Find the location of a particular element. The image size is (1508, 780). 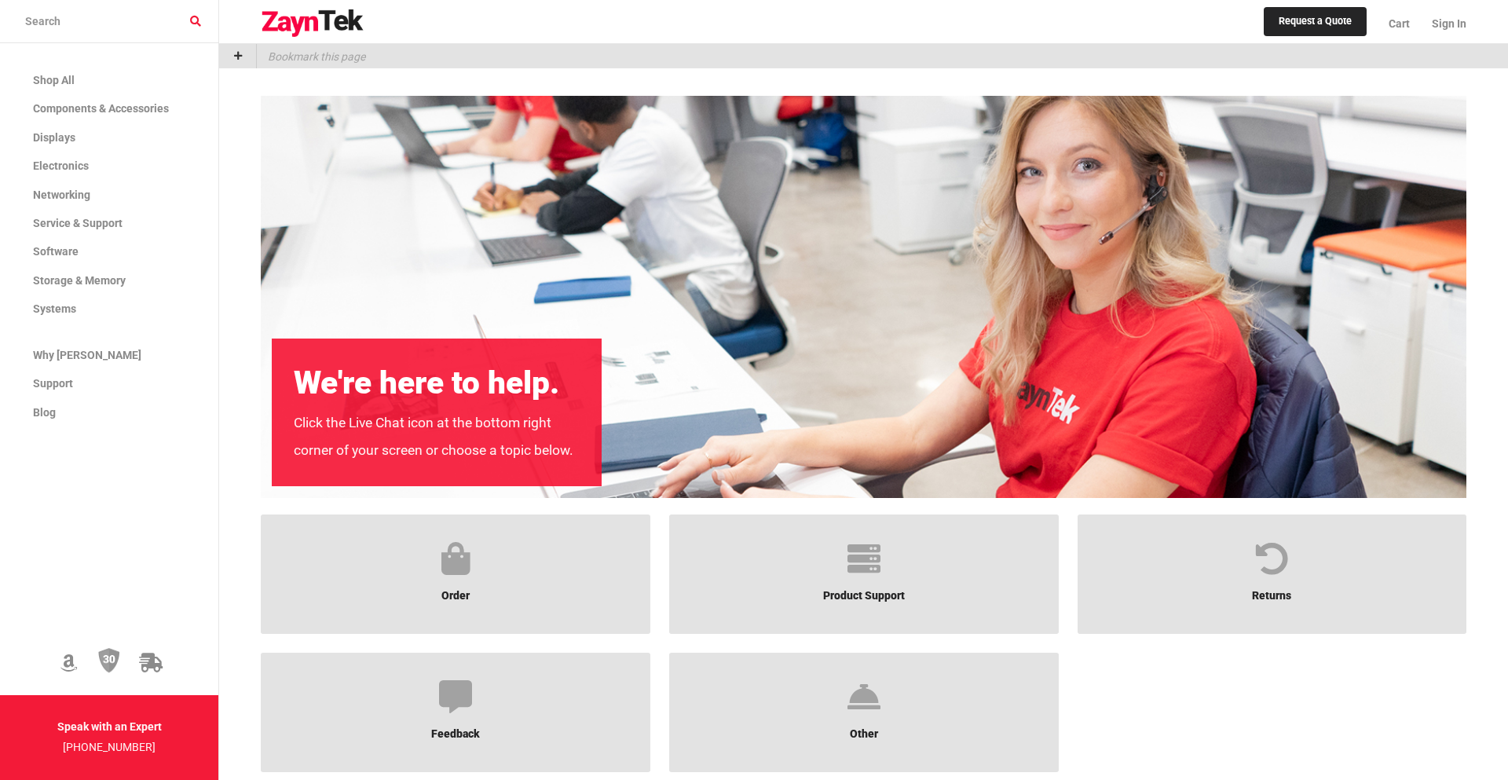

span: Components & Accessories is located at coordinates (101, 108).